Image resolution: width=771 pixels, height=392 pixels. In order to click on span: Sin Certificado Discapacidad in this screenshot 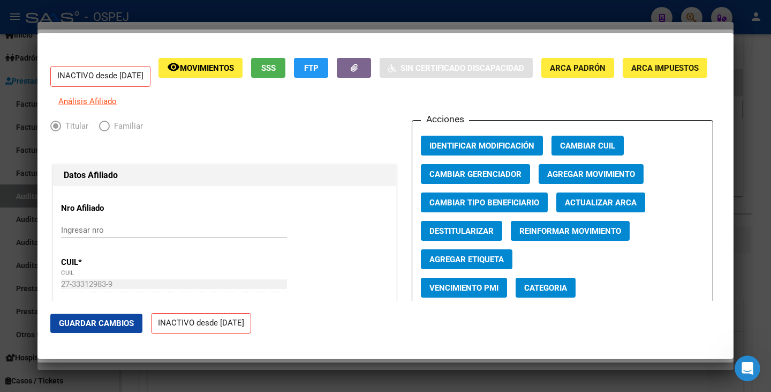, I will do `click(462, 68)`.